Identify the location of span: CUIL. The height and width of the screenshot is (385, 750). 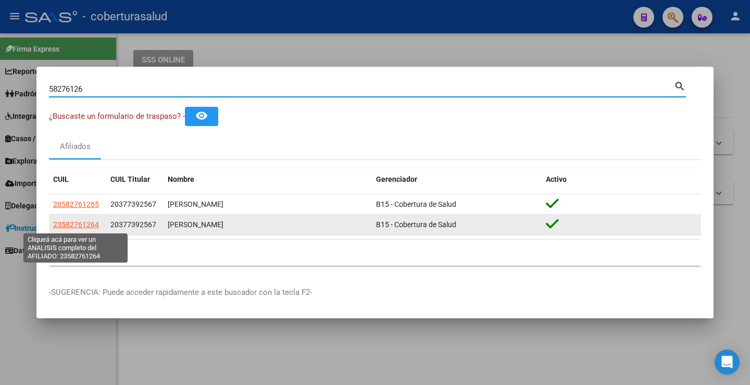
(61, 179).